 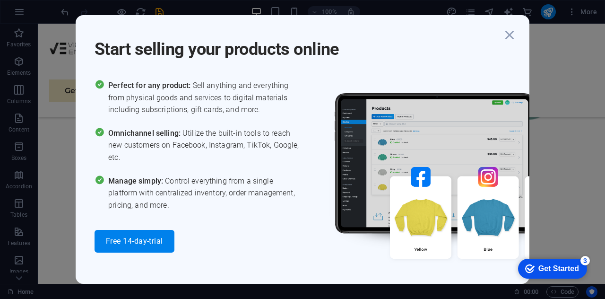 What do you see at coordinates (71, 32) in the screenshot?
I see `p: to massively accelerate your website creation process. ​` at bounding box center [71, 32].